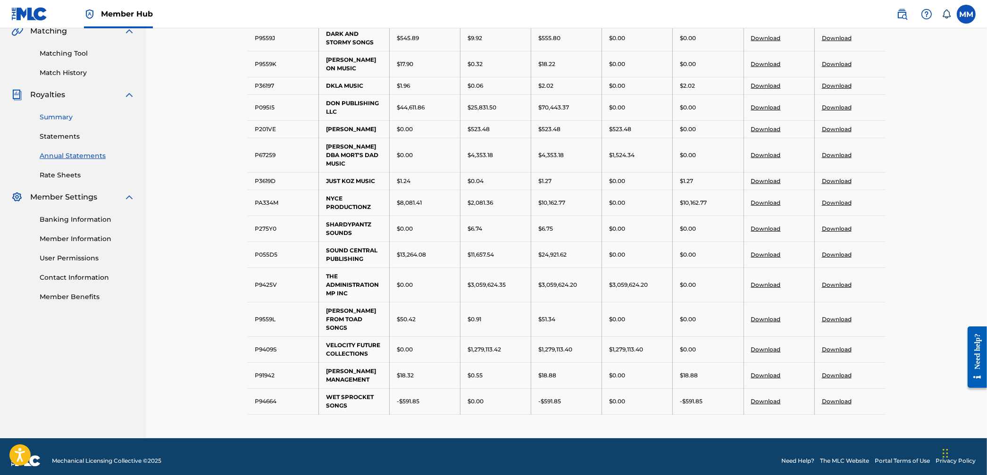 The width and height of the screenshot is (987, 475). I want to click on img: Member Settings, so click(17, 197).